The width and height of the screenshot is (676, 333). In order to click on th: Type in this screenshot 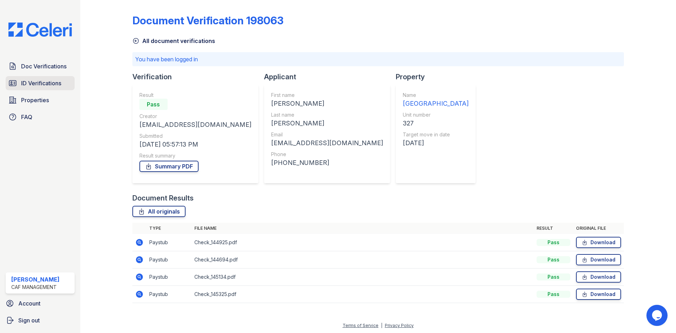, I will do `click(169, 228)`.